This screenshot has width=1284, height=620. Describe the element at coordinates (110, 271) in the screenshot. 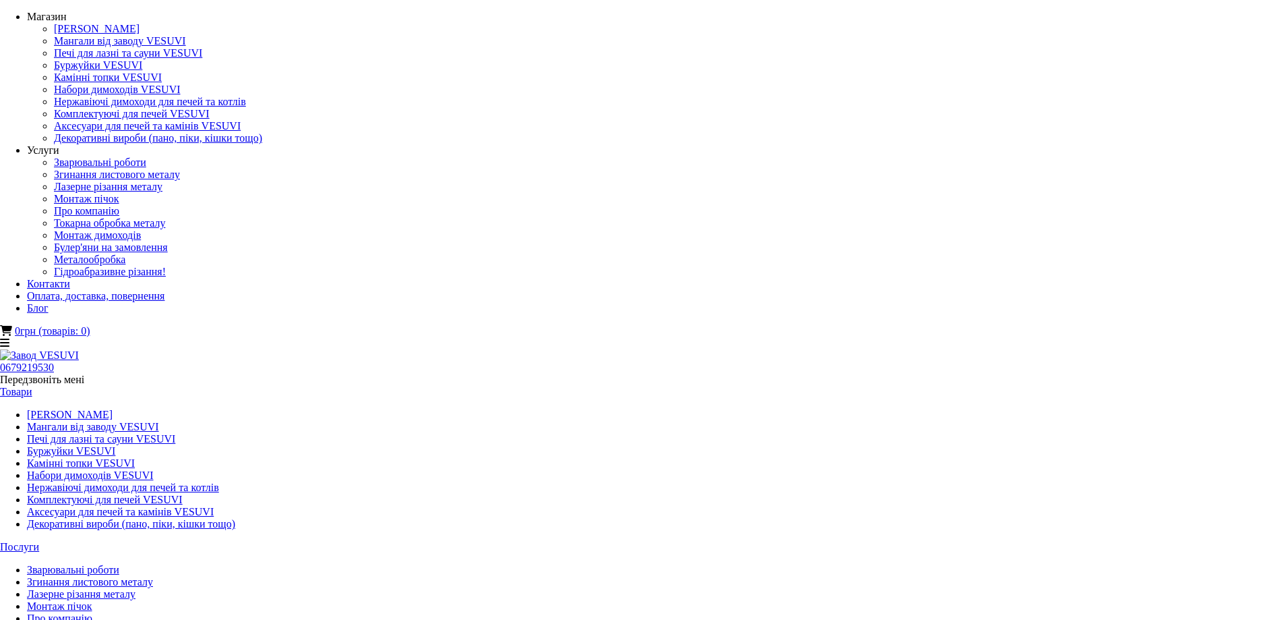

I see `a: Гідроабразивне різання!` at that location.